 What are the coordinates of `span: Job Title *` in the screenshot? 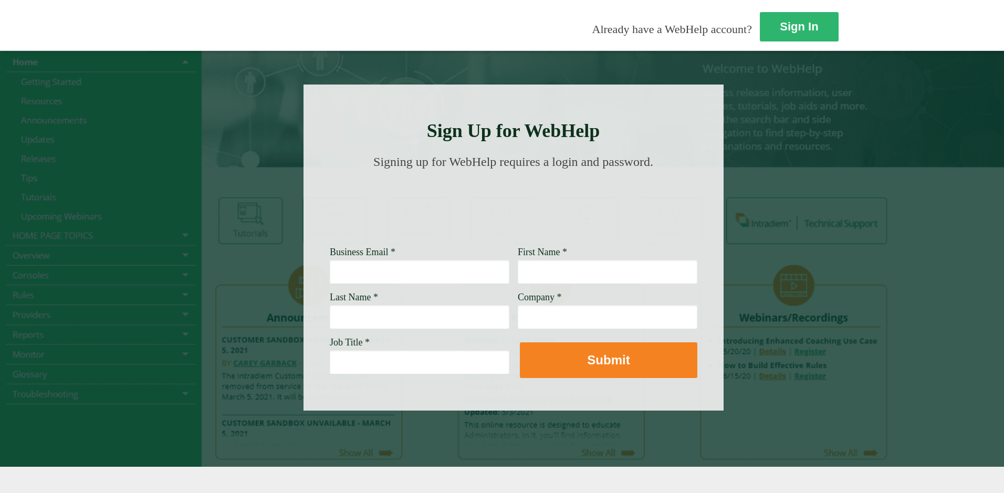 It's located at (350, 342).